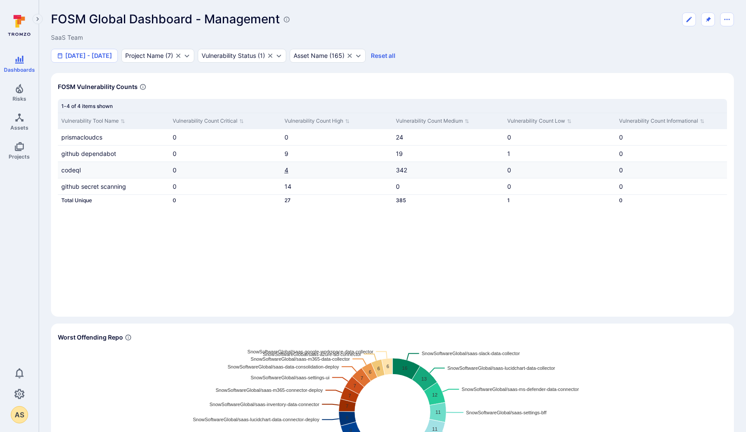 The width and height of the screenshot is (746, 432). Describe the element at coordinates (311, 56) in the screenshot. I see `div: Asset Name` at that location.